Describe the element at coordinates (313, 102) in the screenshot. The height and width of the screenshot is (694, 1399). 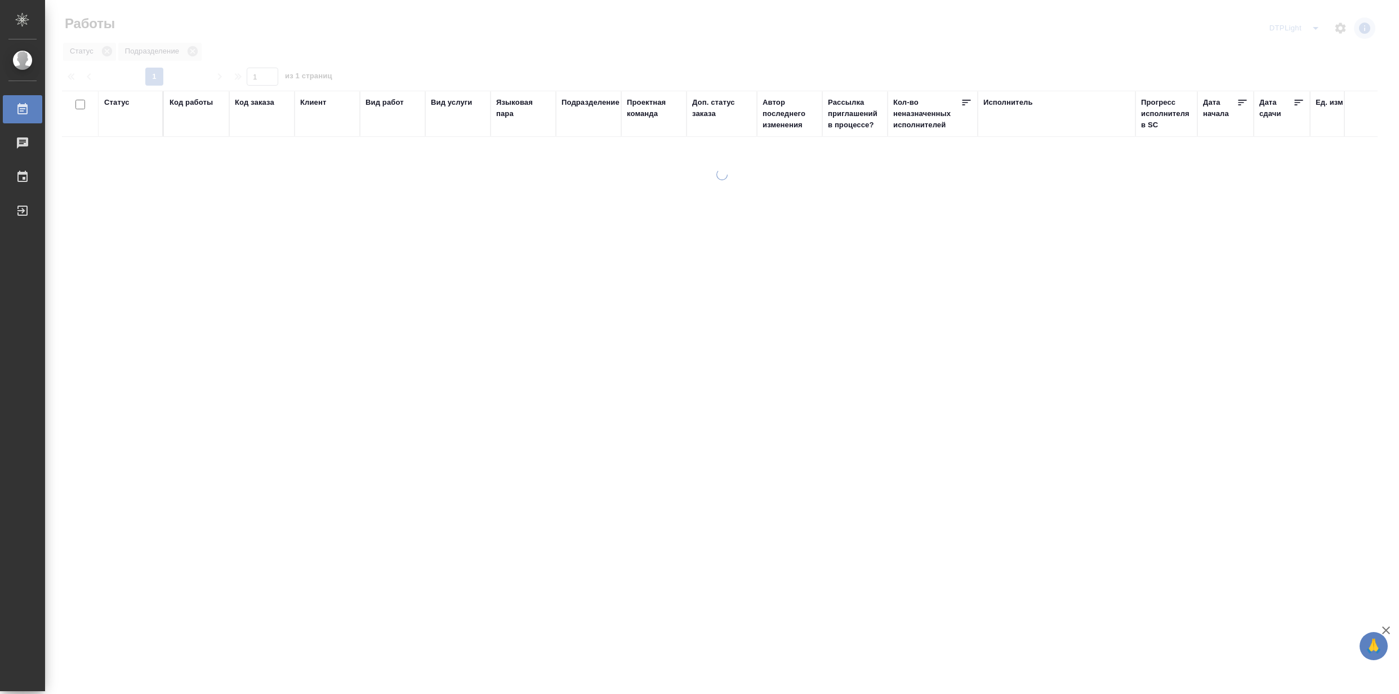
I see `div: Клиент` at that location.